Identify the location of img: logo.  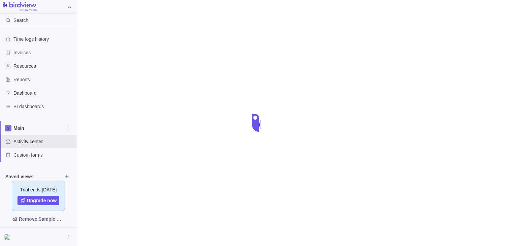
(20, 7).